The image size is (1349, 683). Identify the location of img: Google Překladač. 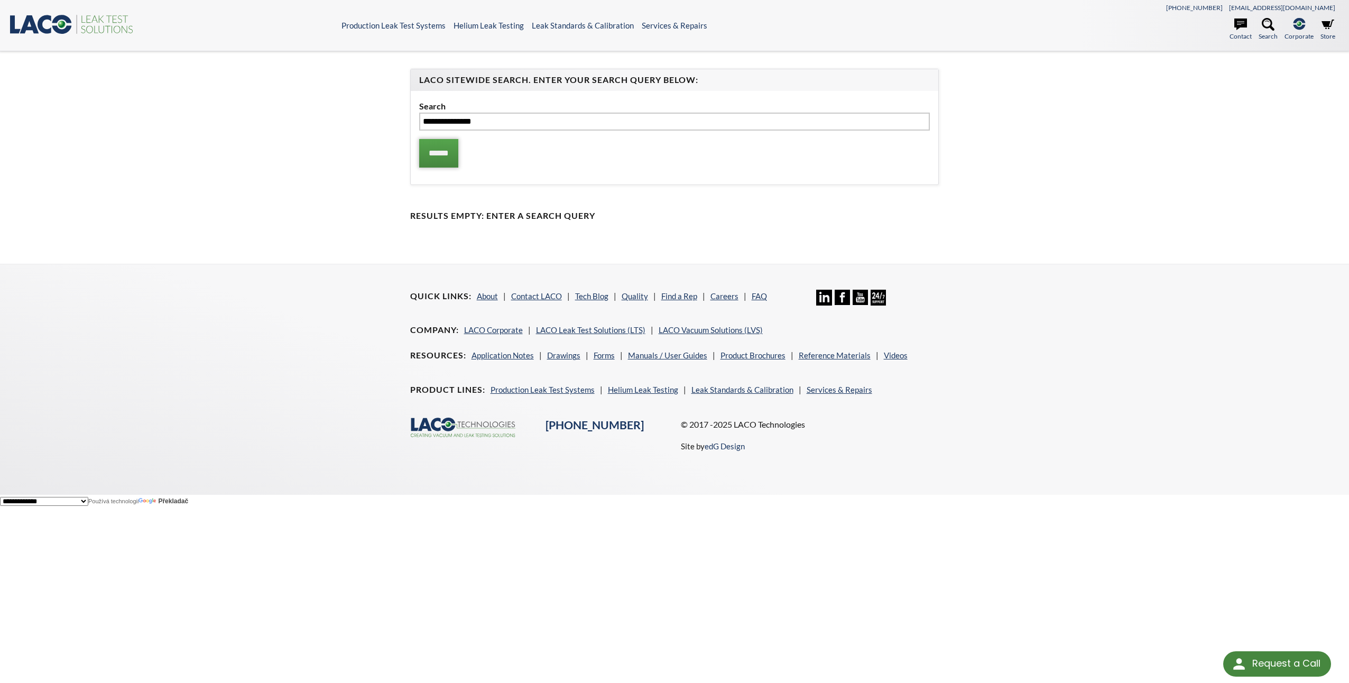
(148, 501).